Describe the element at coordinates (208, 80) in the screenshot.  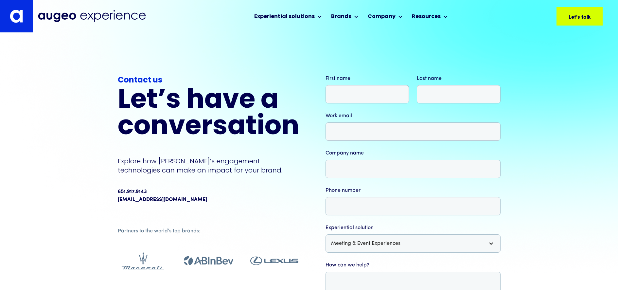
I see `div: Contact us` at that location.